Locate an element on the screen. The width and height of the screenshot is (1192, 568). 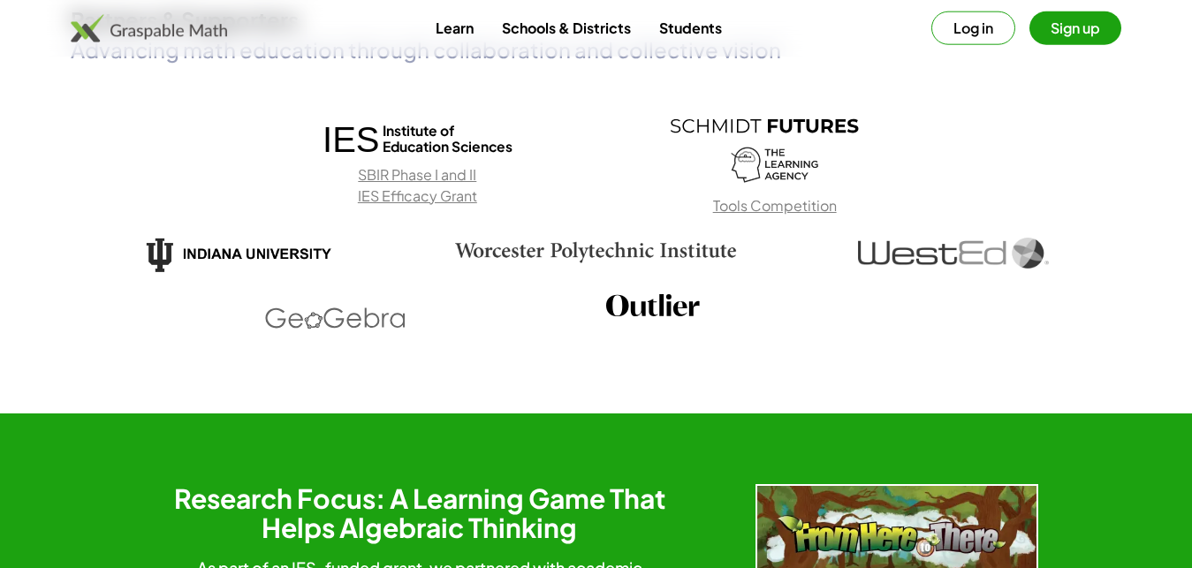
a: Tools Competition is located at coordinates (775, 205).